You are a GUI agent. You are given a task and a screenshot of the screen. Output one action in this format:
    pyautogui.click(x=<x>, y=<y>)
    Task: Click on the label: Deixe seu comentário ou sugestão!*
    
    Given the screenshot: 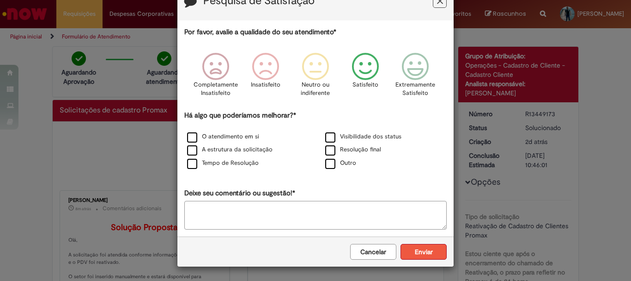 What is the action you would take?
    pyautogui.click(x=240, y=193)
    